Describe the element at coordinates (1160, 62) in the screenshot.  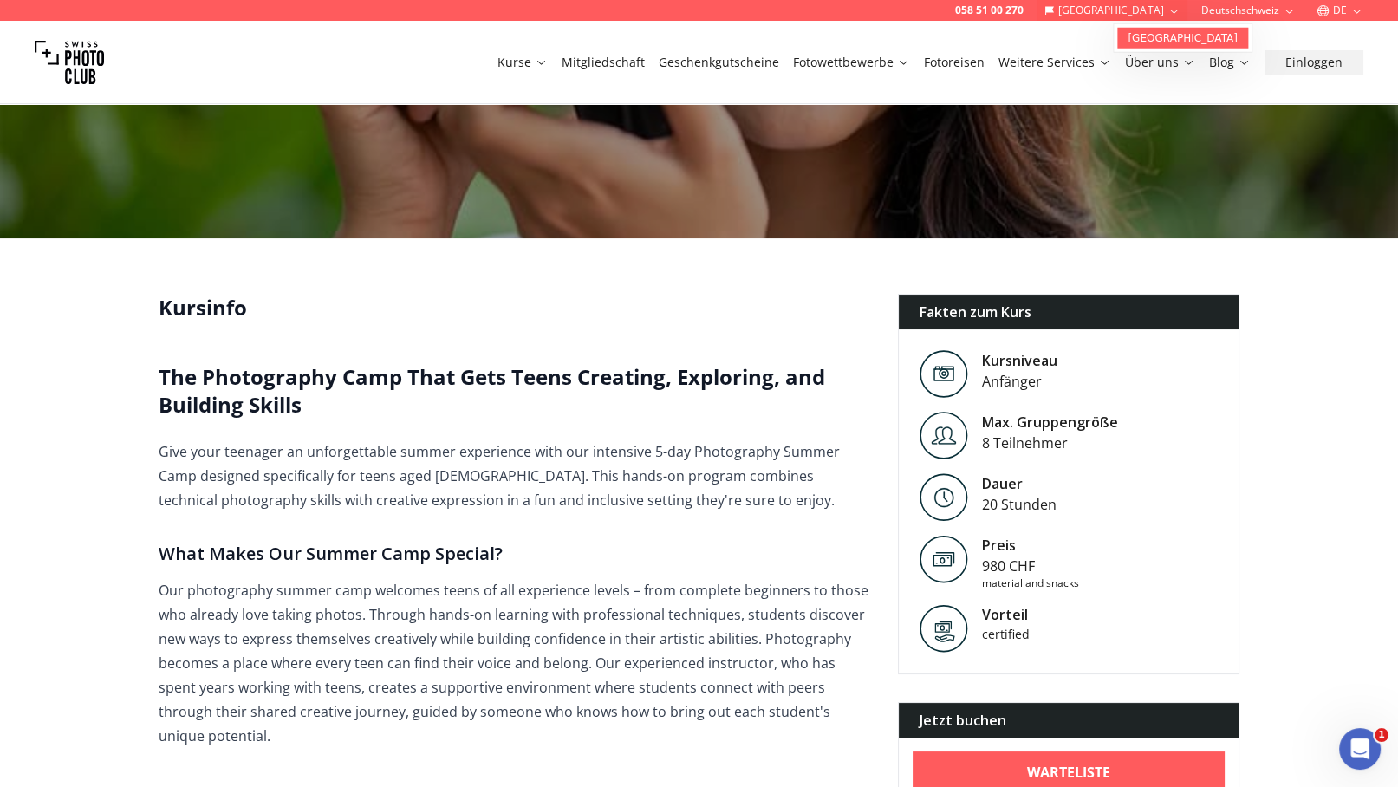
I see `button: Über uns` at that location.